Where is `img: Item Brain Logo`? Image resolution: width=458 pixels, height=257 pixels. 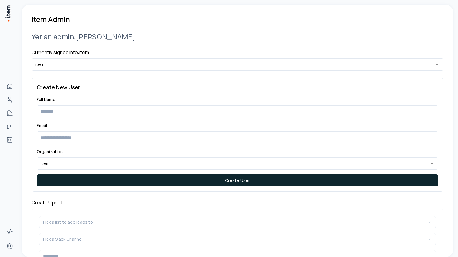
img: Item Brain Logo is located at coordinates (8, 13).